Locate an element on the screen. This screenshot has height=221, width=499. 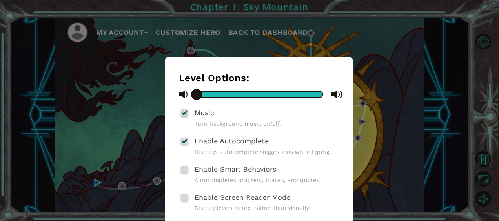
span: Enable Autocomplete is located at coordinates (231, 141).